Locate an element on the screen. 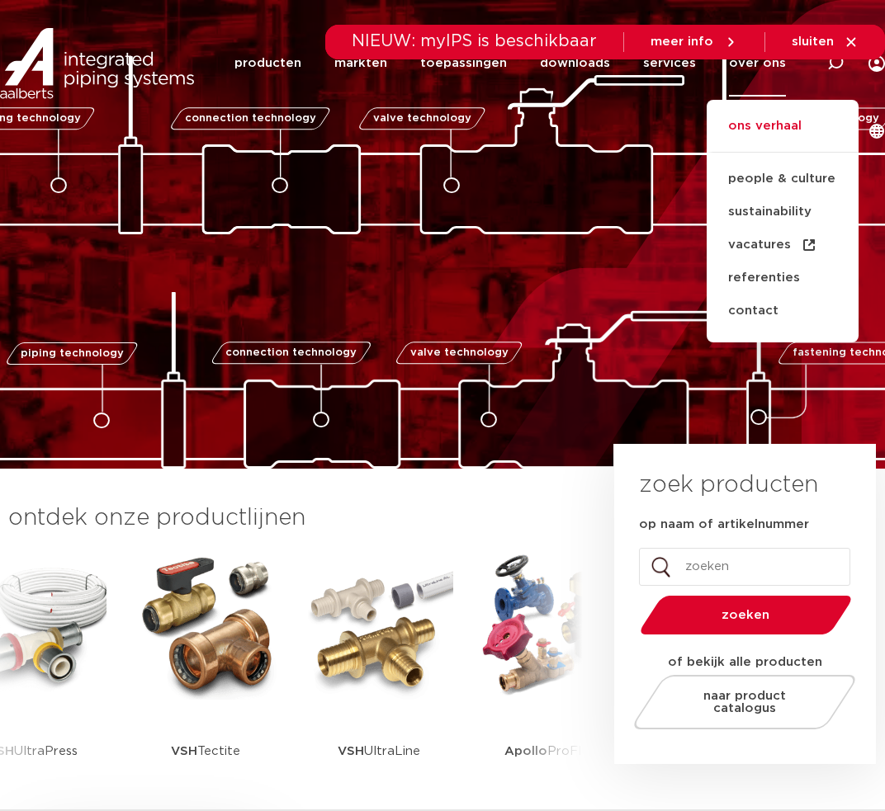 This screenshot has width=885, height=811. a: markten is located at coordinates (361, 63).